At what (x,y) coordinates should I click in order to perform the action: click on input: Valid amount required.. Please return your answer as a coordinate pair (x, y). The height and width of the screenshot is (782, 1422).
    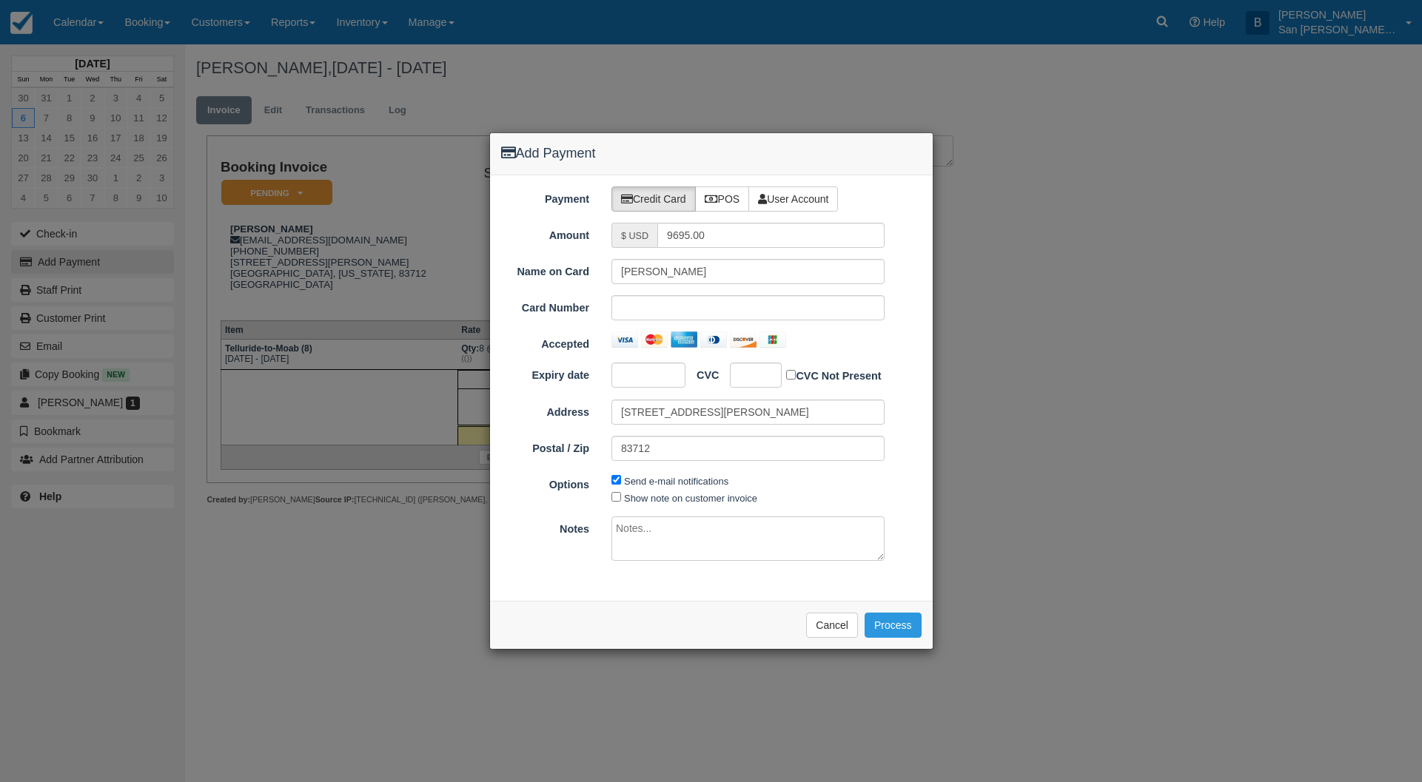
    Looking at the image, I should click on (771, 235).